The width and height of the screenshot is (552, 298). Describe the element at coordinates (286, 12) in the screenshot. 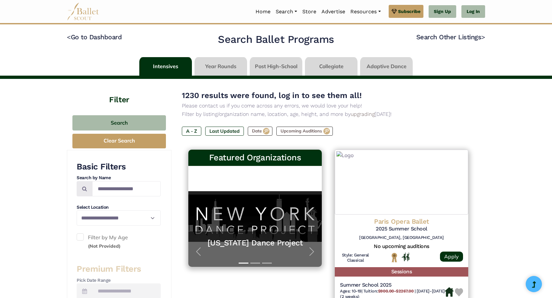

I see `a: Search` at that location.